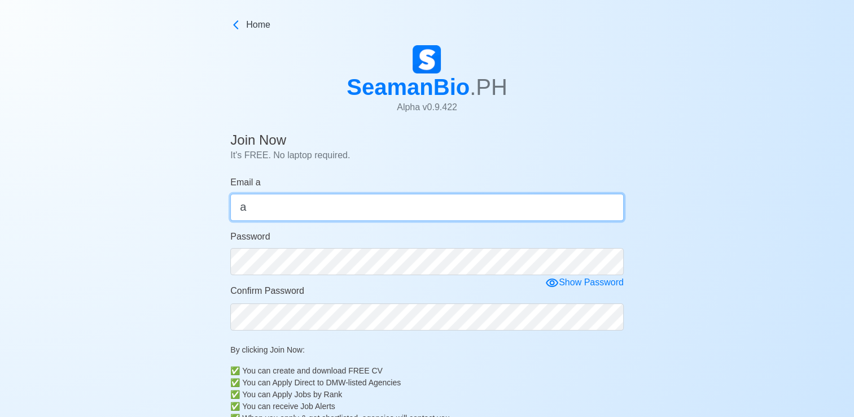 Image resolution: width=854 pixels, height=417 pixels. I want to click on span: .PH, so click(489, 87).